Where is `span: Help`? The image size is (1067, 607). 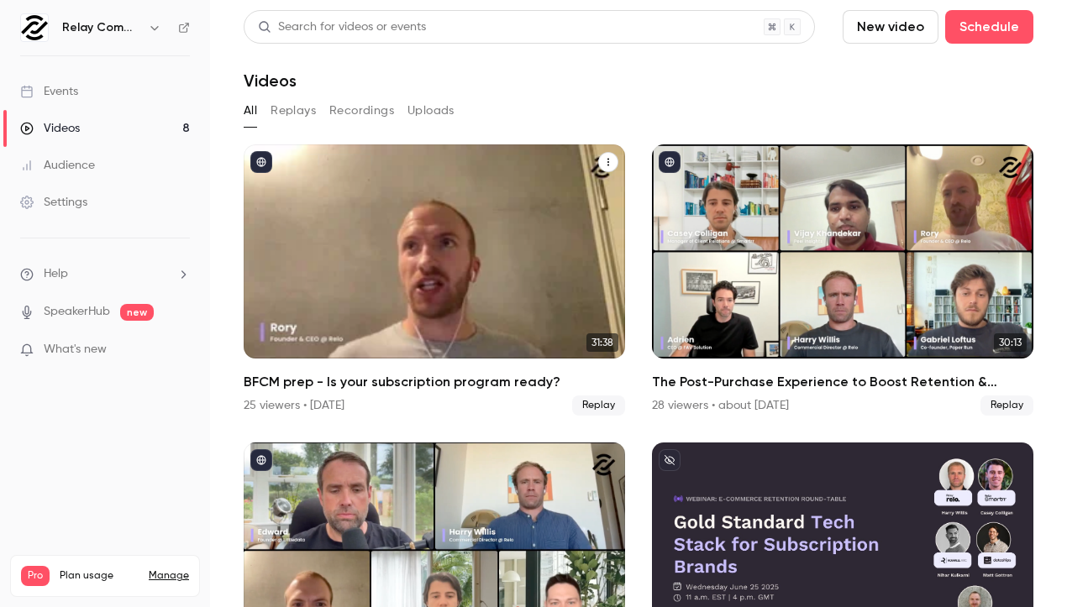
span: Help is located at coordinates (55, 274).